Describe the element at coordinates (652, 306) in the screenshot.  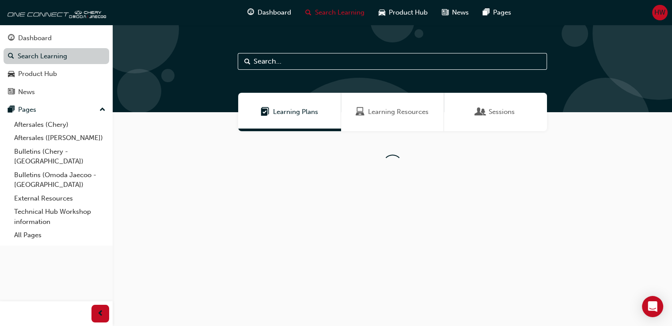
I see `div: Open Intercom Messenger` at that location.